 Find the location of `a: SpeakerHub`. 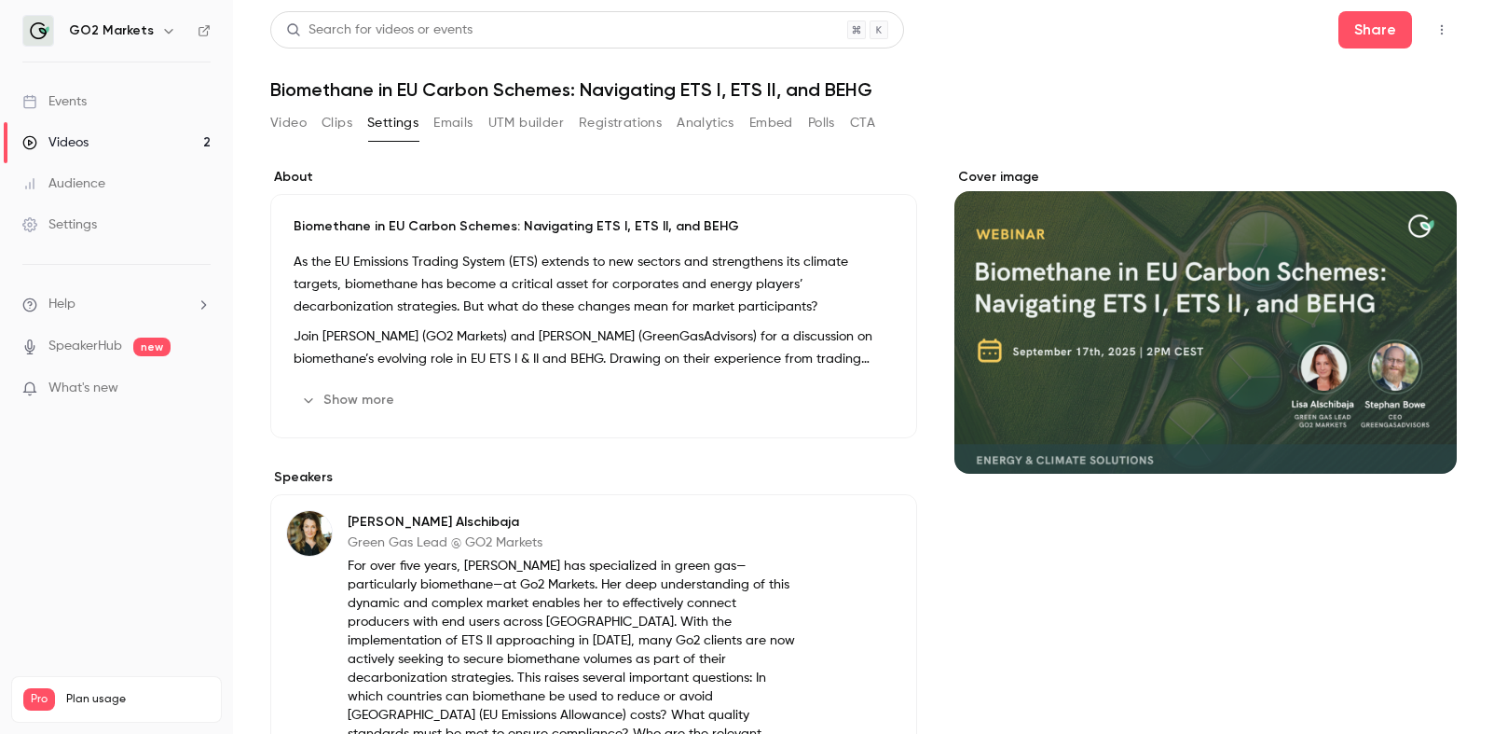

a: SpeakerHub is located at coordinates (85, 346).